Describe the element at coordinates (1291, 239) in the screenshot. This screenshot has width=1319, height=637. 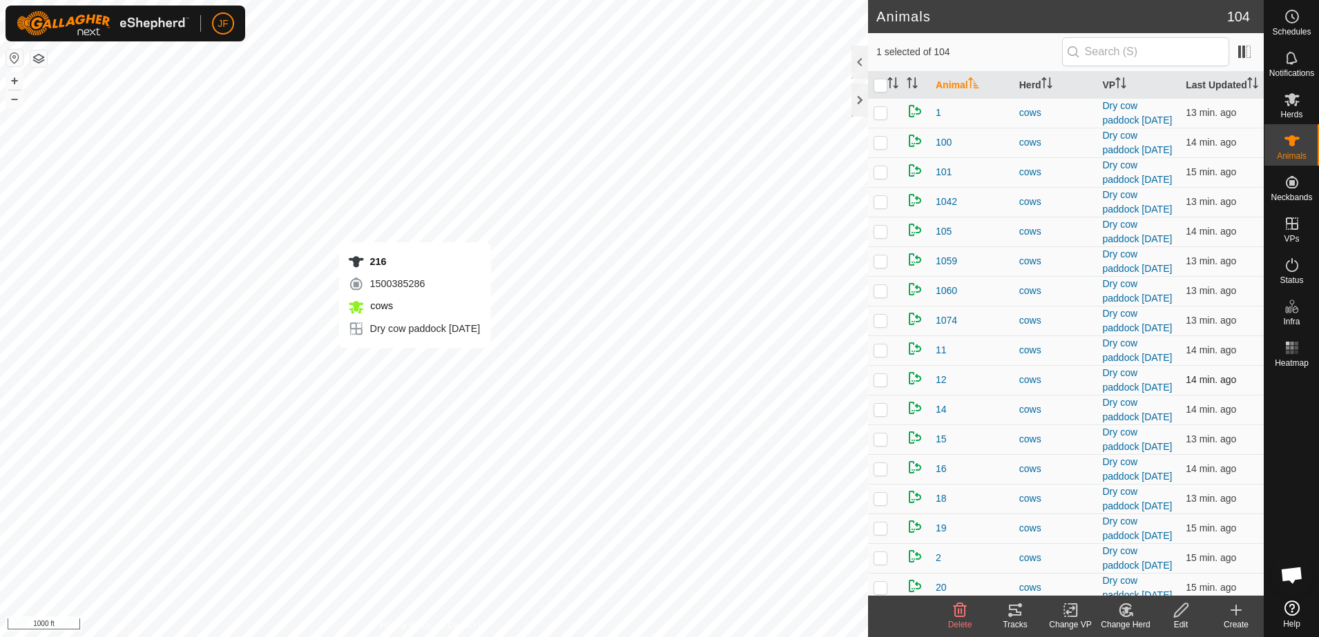
I see `span: VPs` at that location.